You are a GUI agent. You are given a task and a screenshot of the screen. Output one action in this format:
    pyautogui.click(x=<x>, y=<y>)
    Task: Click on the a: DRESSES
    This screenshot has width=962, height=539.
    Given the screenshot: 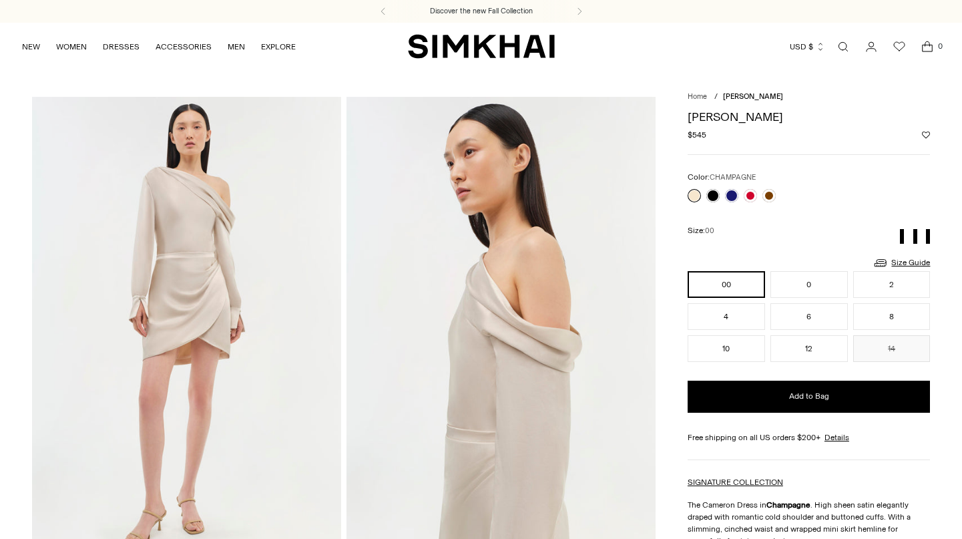 What is the action you would take?
    pyautogui.click(x=121, y=47)
    